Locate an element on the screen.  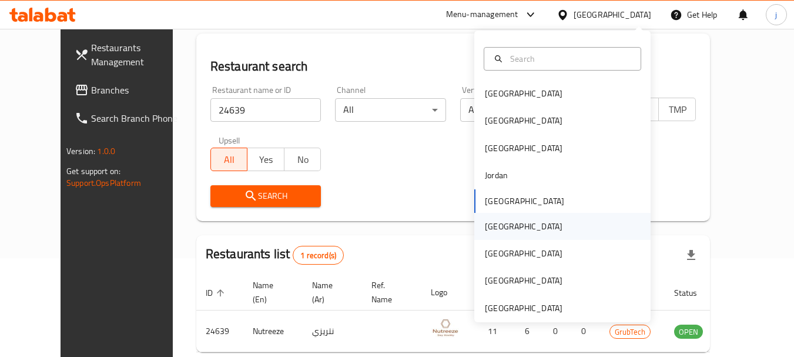
td: Nutreeze is located at coordinates (273, 331).